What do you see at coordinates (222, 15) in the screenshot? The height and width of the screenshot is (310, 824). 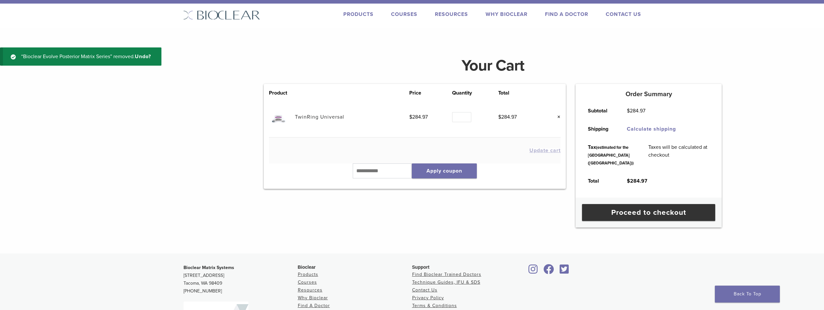 I see `img: Bioclear` at bounding box center [222, 15].